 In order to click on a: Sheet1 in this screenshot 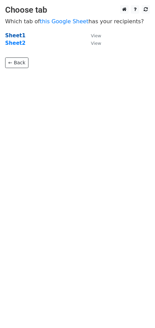, I will do `click(15, 36)`.